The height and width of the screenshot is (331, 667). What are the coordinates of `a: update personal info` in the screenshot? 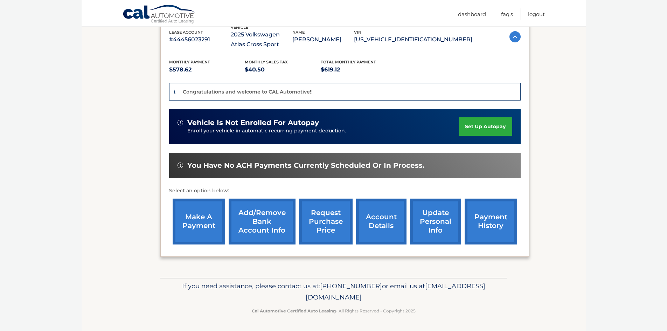 It's located at (436, 221).